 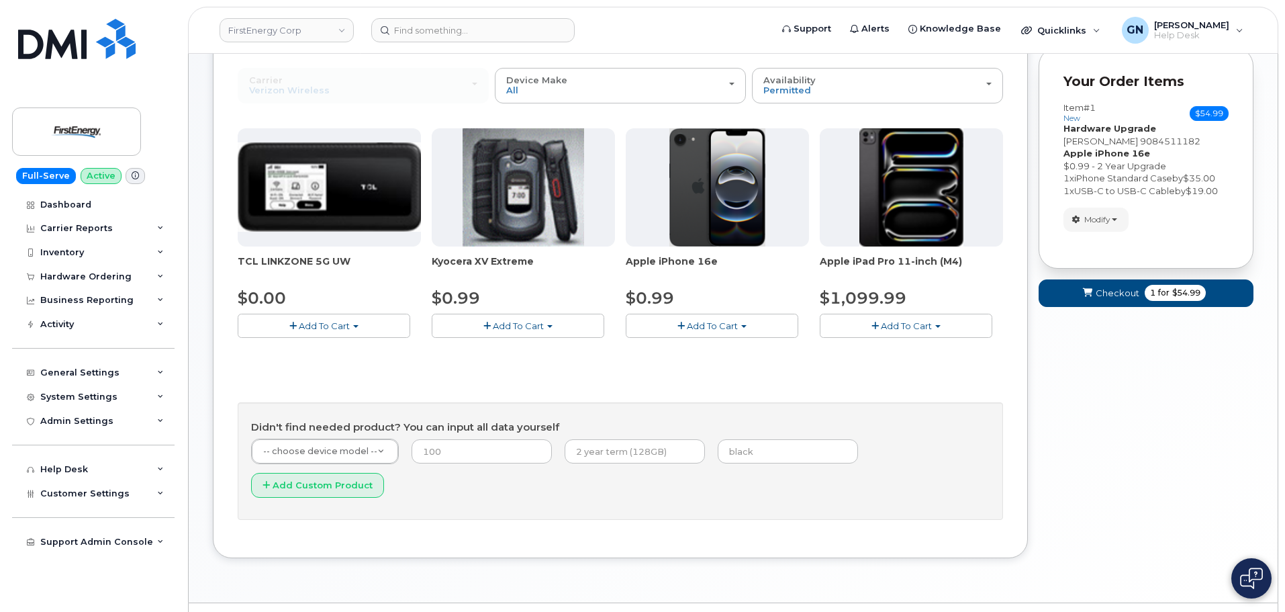 What do you see at coordinates (876, 29) in the screenshot?
I see `span: Alerts` at bounding box center [876, 29].